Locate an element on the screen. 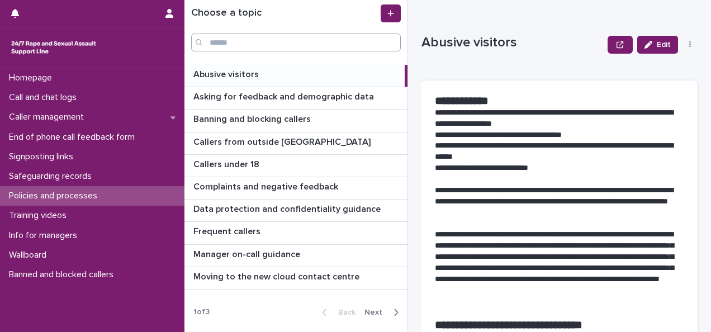 The width and height of the screenshot is (711, 332). p: Complaints and negative feedback is located at coordinates (267, 186).